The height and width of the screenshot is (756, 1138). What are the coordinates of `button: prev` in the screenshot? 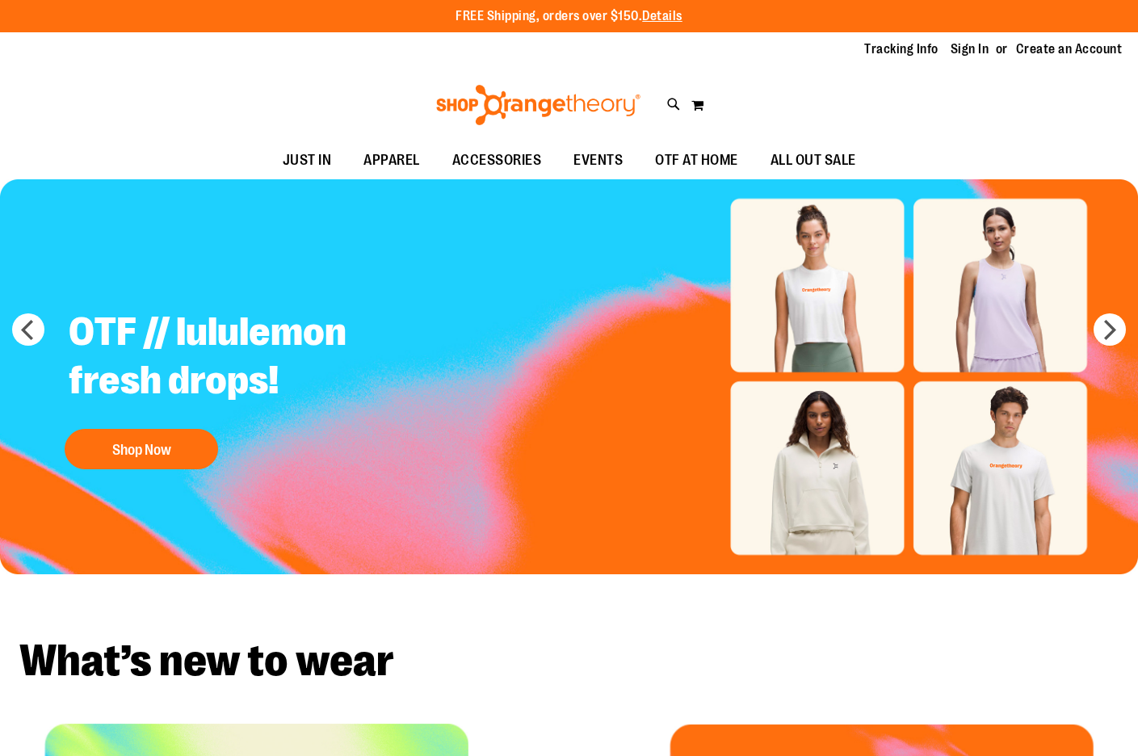 It's located at (28, 330).